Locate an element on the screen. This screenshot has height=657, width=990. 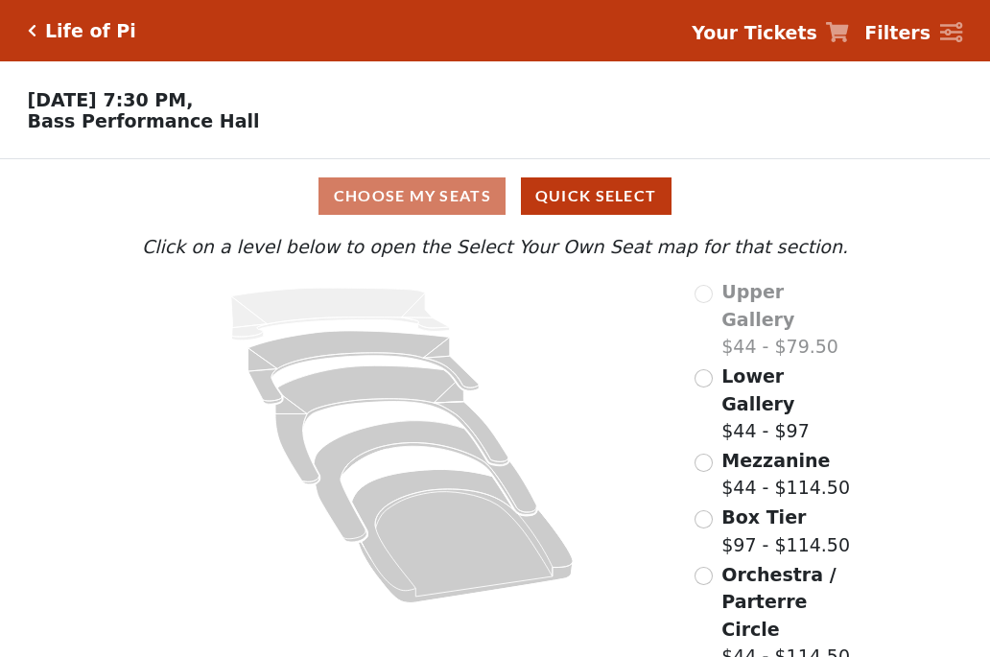
span: Lower Gallery is located at coordinates (758, 389).